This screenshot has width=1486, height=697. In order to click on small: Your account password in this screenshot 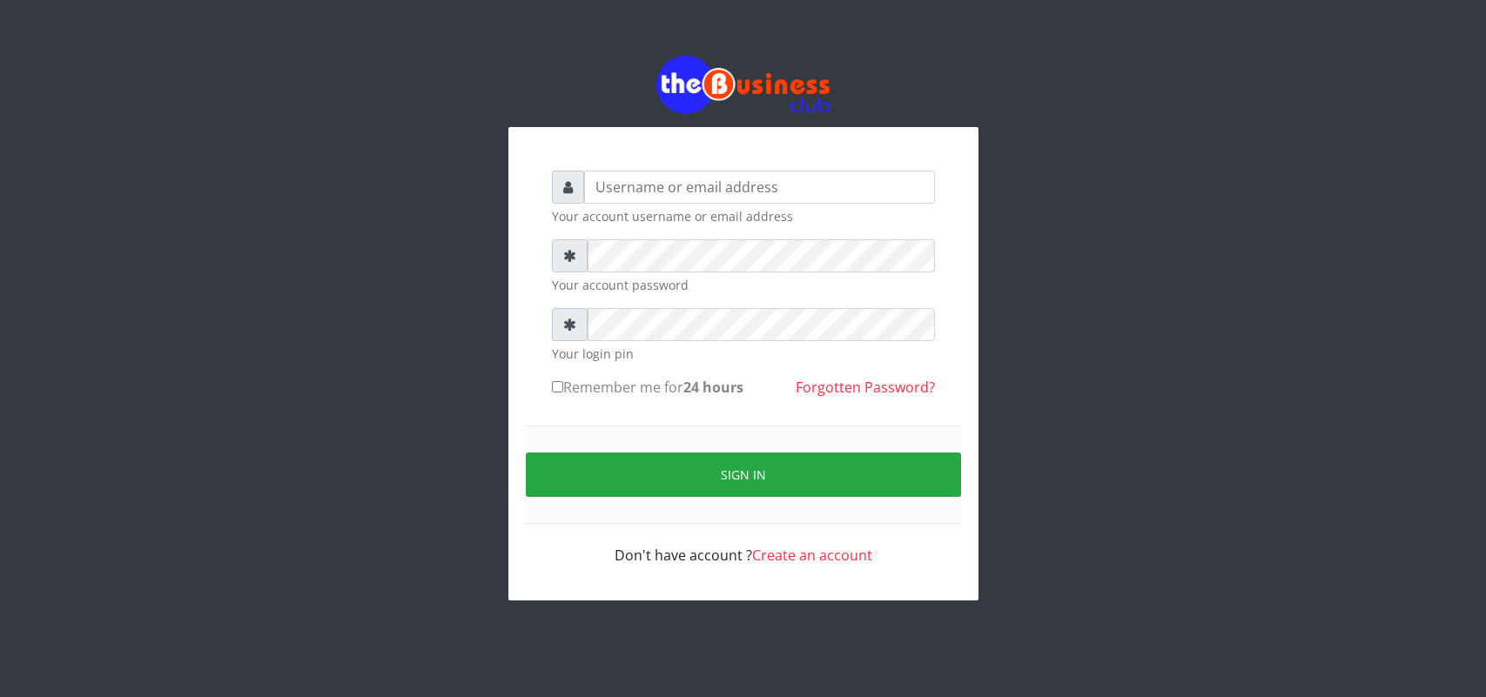, I will do `click(743, 285)`.